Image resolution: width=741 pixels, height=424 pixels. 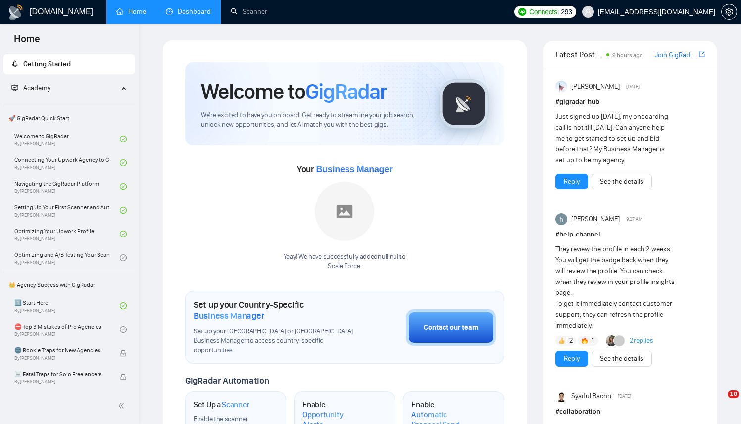 I want to click on h1: Set up your Country-Specific, so click(x=275, y=310).